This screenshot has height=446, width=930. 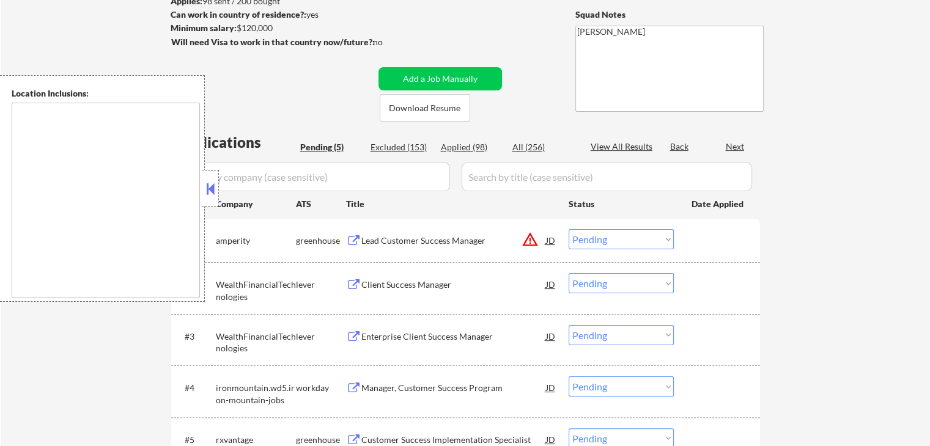 What do you see at coordinates (471, 147) in the screenshot?
I see `div: Applied (98)` at bounding box center [471, 147].